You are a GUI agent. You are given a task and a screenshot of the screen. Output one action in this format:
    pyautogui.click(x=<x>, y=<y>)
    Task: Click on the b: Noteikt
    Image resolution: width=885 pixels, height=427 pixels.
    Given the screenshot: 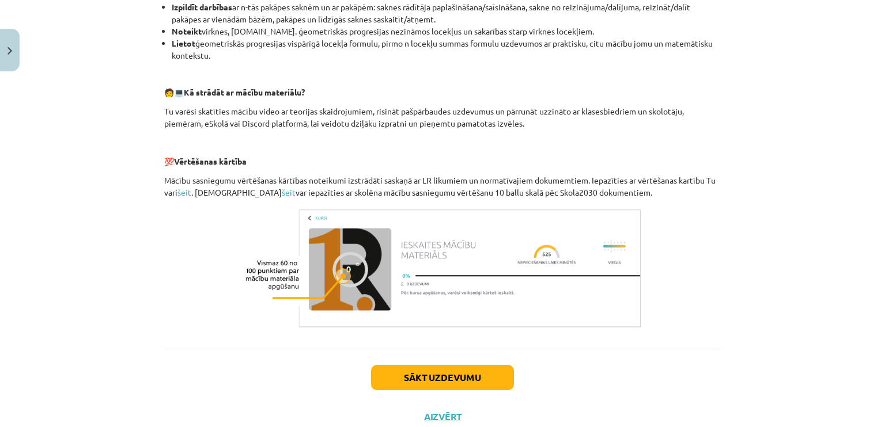 What is the action you would take?
    pyautogui.click(x=187, y=31)
    